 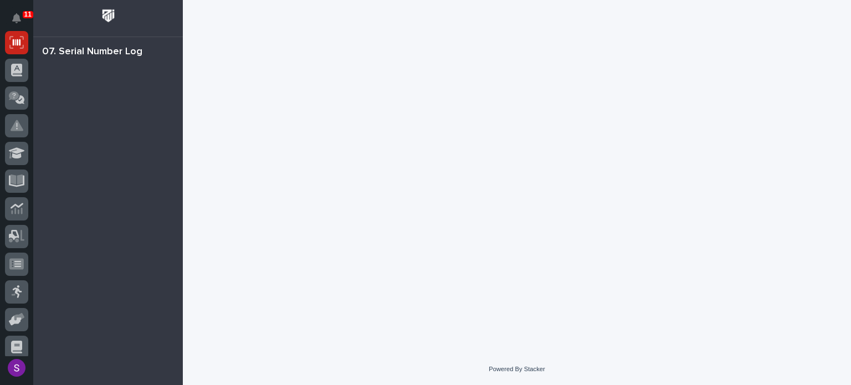 What do you see at coordinates (17, 368) in the screenshot?
I see `button: users-avatar` at bounding box center [17, 368].